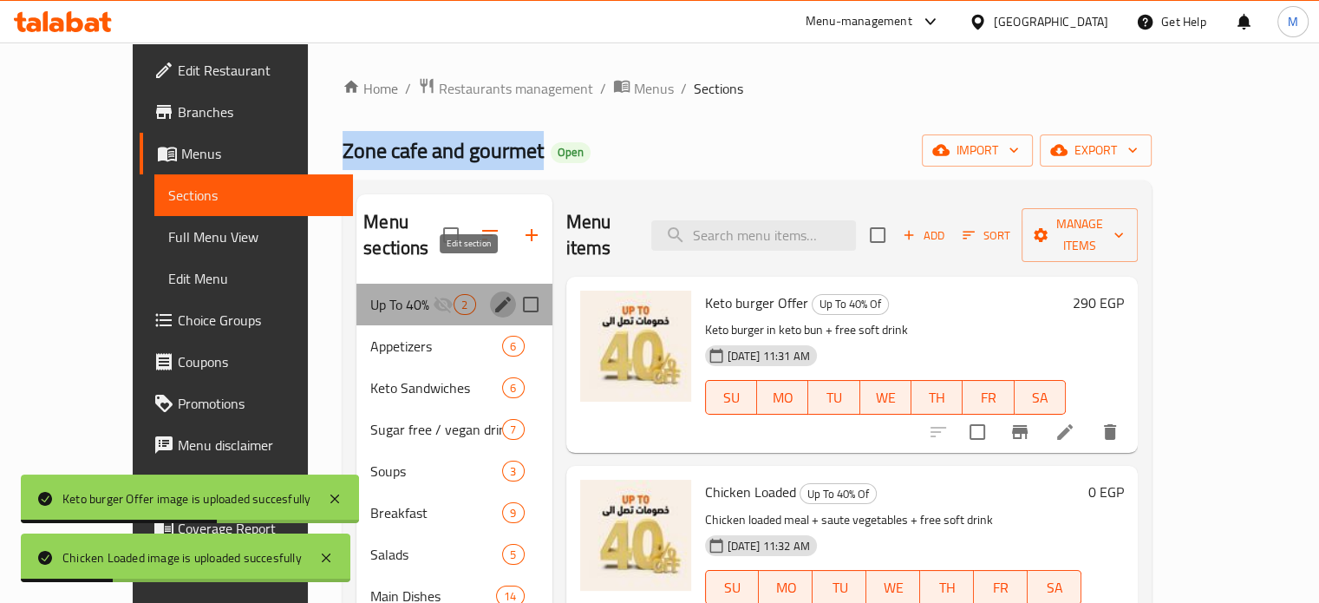 The height and width of the screenshot is (603, 1319). Describe the element at coordinates (636, 346) in the screenshot. I see `img: Keto burger Offer` at that location.